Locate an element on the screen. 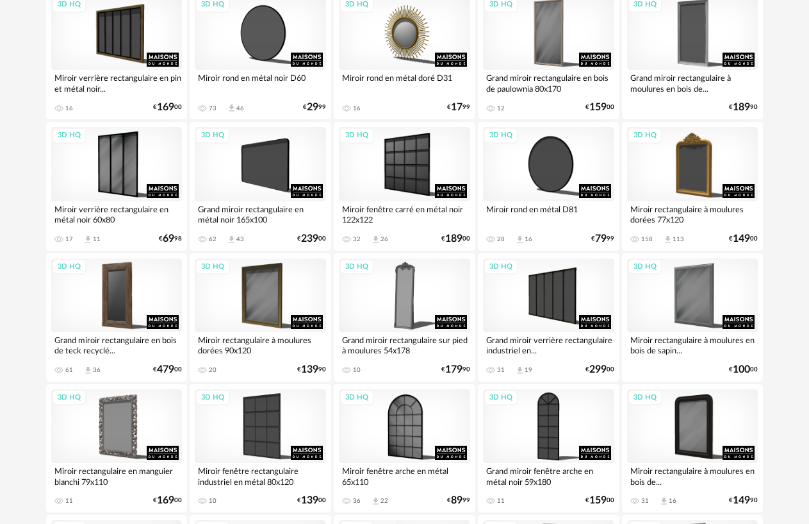 This screenshot has height=524, width=809. div: 20 is located at coordinates (213, 370).